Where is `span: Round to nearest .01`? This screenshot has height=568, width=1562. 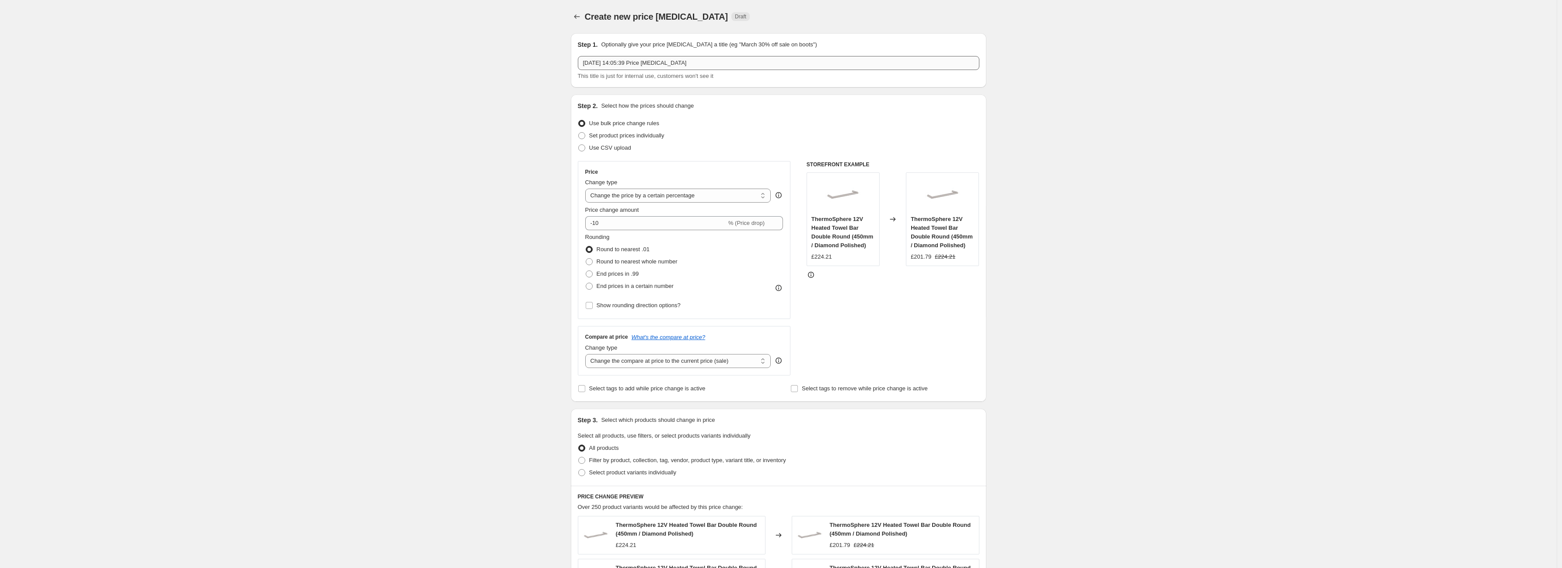
span: Round to nearest .01 is located at coordinates (623, 249).